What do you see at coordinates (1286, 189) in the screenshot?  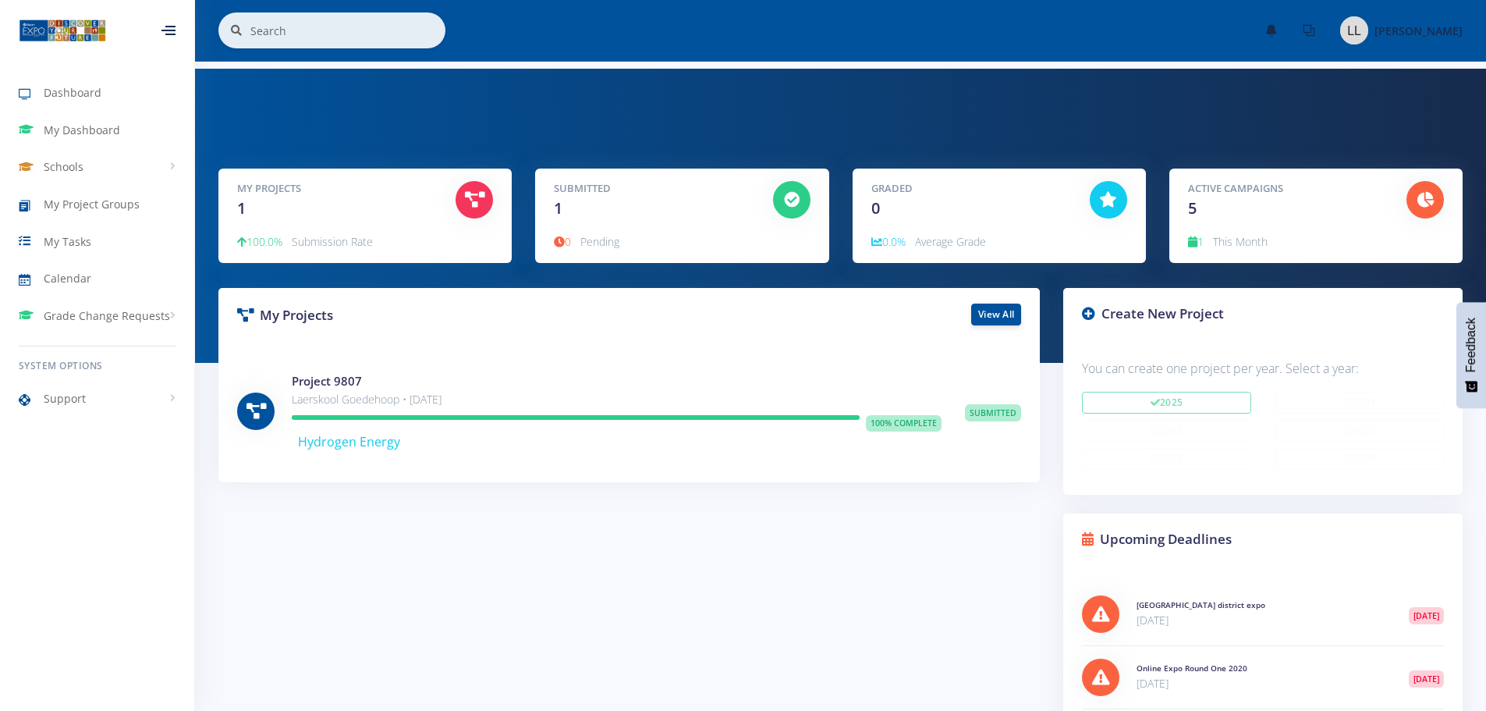 I see `h5: Active Campaigns` at bounding box center [1286, 189].